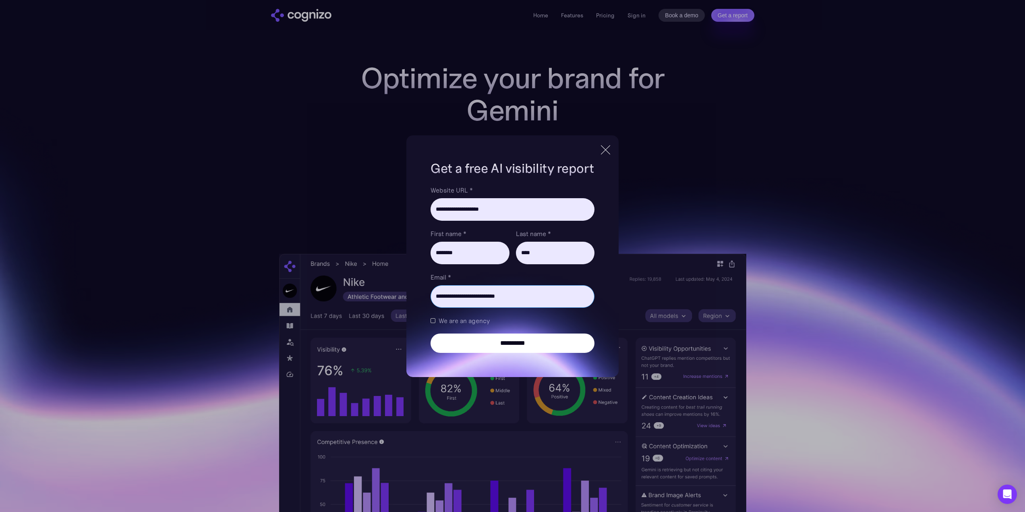 This screenshot has width=1025, height=512. Describe the element at coordinates (512, 277) in the screenshot. I see `label: Email *` at that location.